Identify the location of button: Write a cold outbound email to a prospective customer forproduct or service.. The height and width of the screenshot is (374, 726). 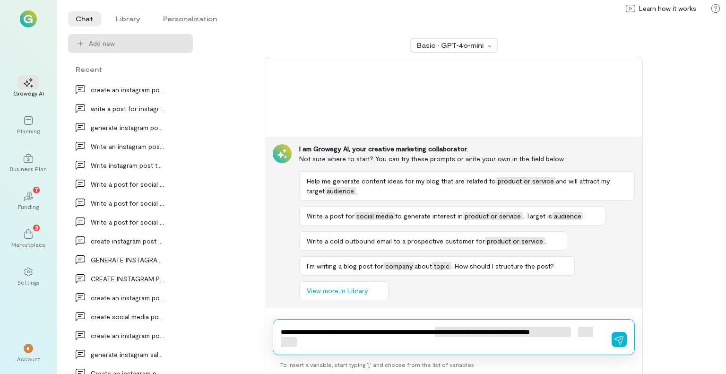
(433, 240).